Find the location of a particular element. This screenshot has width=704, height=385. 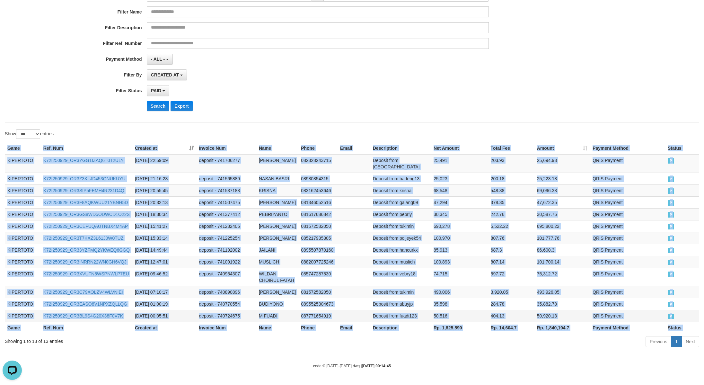

th: Rp. 1,840,194.7 is located at coordinates (562, 327).